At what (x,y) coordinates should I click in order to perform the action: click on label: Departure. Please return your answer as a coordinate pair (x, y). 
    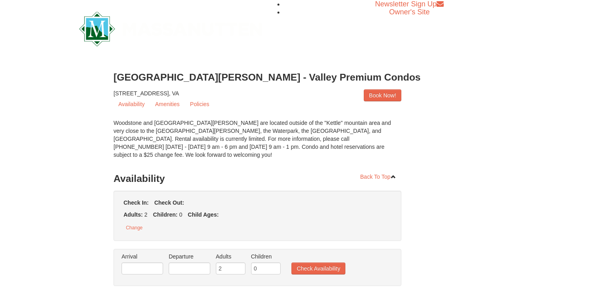
    Looking at the image, I should click on (189, 257).